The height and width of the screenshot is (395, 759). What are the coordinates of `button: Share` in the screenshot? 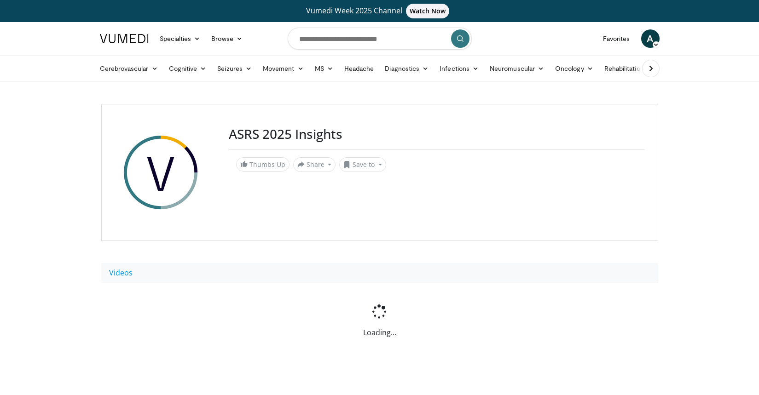 It's located at (314, 165).